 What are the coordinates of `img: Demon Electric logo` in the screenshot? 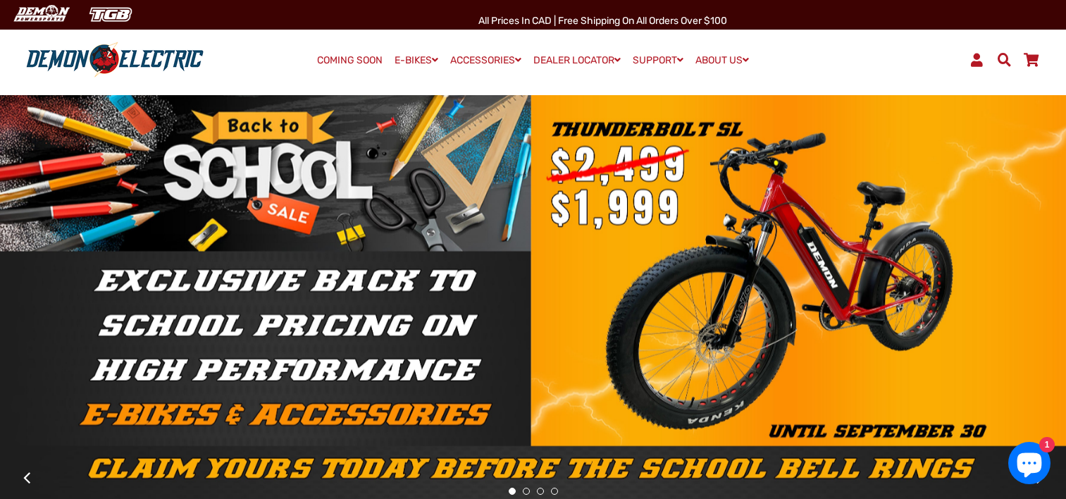 It's located at (115, 60).